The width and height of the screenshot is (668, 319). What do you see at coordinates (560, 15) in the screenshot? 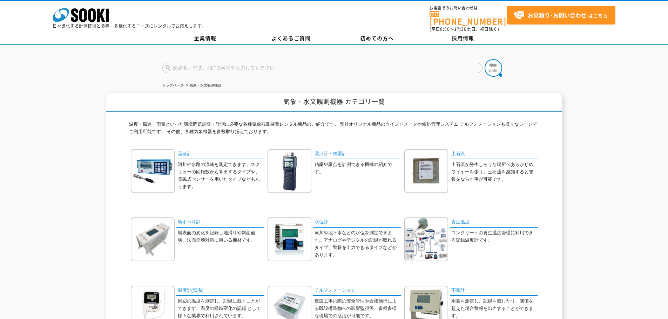
I see `span: はこちら` at bounding box center [560, 15].